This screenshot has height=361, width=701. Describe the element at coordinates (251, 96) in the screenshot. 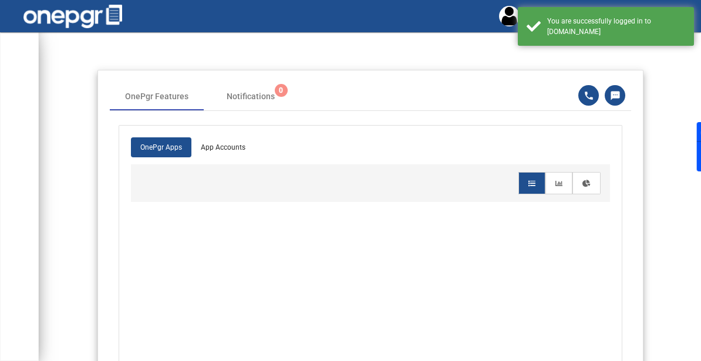

I see `span: Notifications` at that location.